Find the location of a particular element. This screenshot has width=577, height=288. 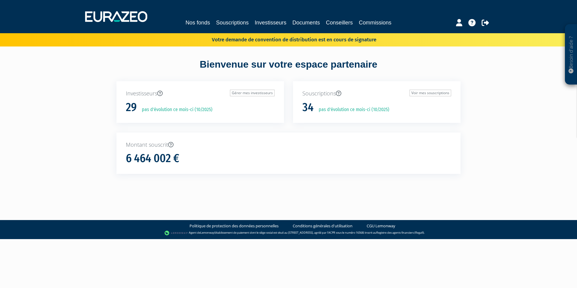

div: Bienvenue sur votre espace partenaire is located at coordinates (289, 69).